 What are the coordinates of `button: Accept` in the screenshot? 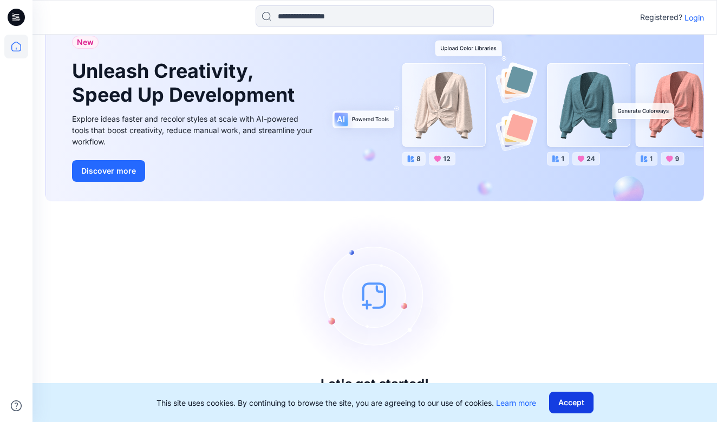 It's located at (571, 403).